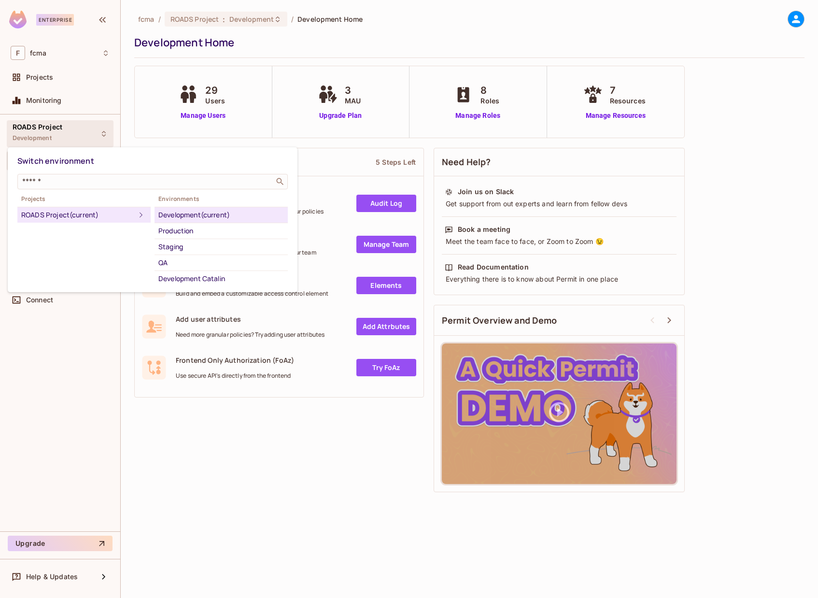 This screenshot has width=818, height=598. What do you see at coordinates (56, 161) in the screenshot?
I see `span: Switch environment` at bounding box center [56, 161].